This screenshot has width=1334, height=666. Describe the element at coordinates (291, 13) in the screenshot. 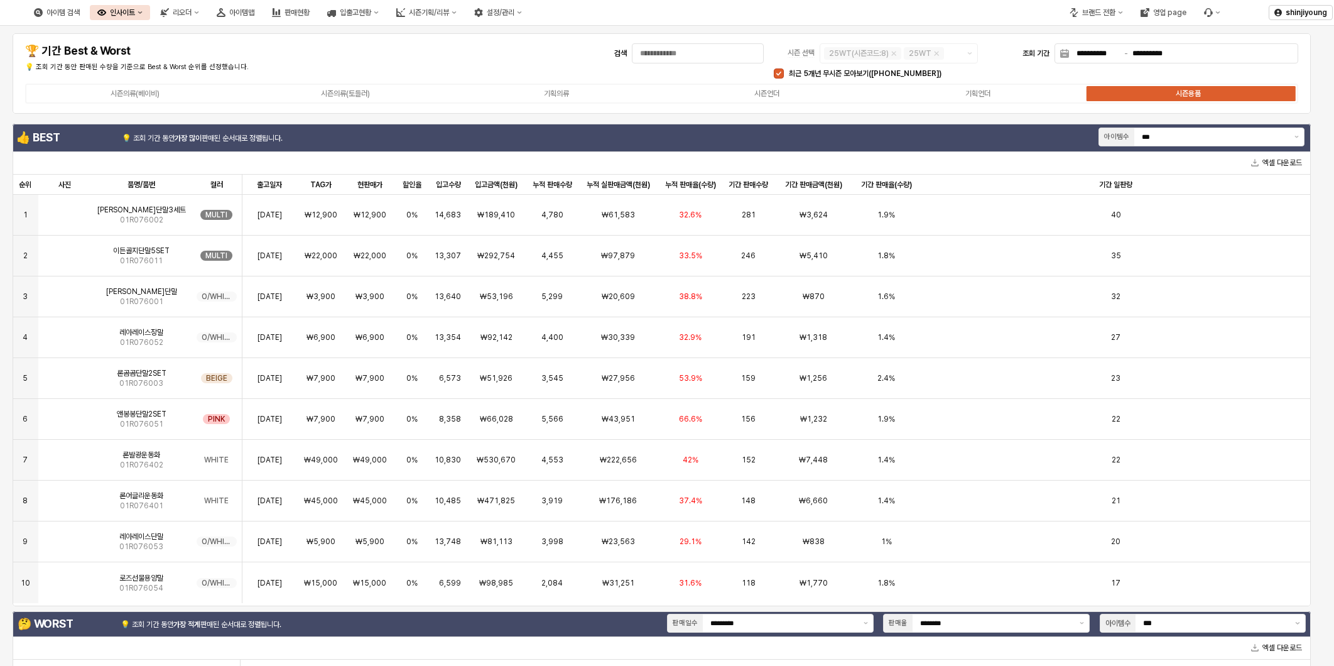

I see `button: 판매현황` at that location.